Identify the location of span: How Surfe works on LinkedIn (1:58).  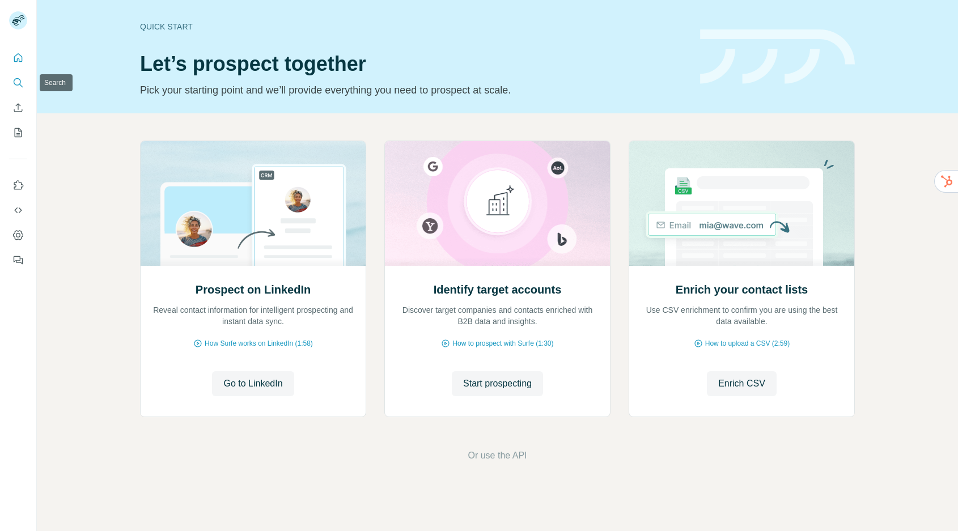
(259, 344).